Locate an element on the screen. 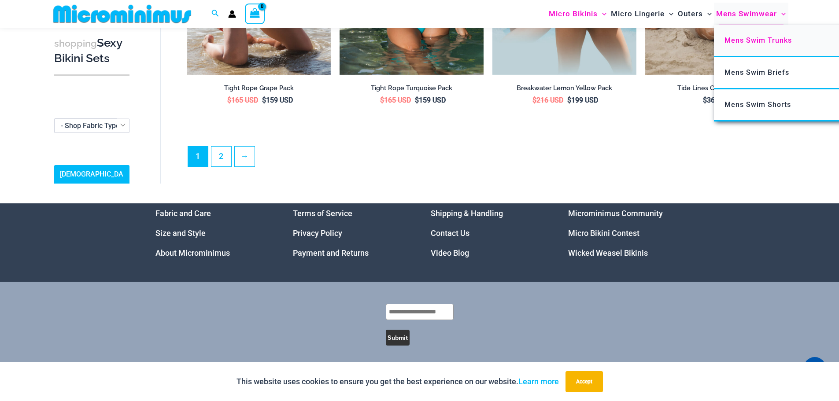  bdi: 199 USD is located at coordinates (582, 100).